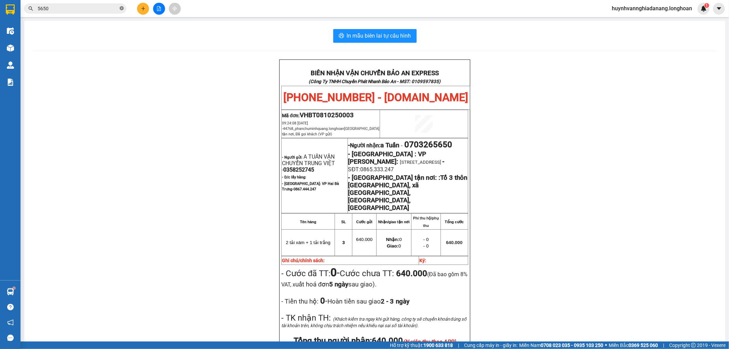 The width and height of the screenshot is (729, 349). What do you see at coordinates (374, 341) in the screenshot?
I see `span: Tổng thu người nhận:` at bounding box center [374, 341].